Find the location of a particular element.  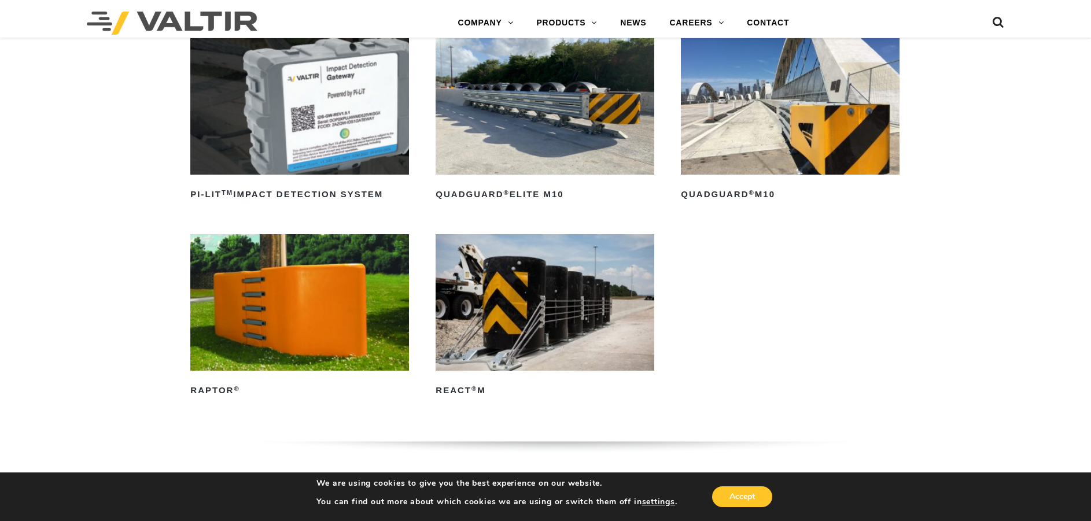

h2: PI-LIT Impact Detection System is located at coordinates (299, 194).